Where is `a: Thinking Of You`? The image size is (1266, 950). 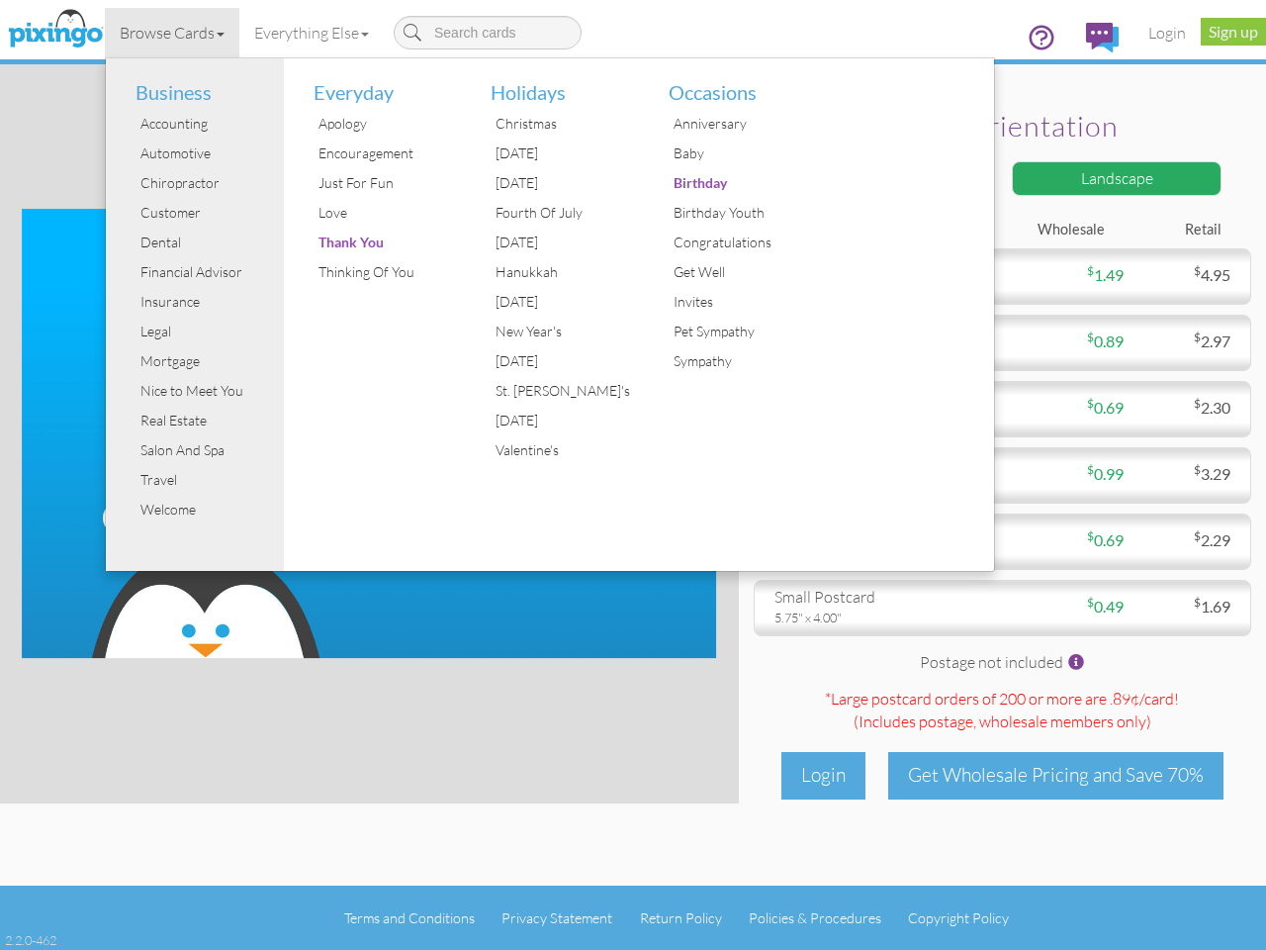
a: Thinking Of You is located at coordinates (380, 272).